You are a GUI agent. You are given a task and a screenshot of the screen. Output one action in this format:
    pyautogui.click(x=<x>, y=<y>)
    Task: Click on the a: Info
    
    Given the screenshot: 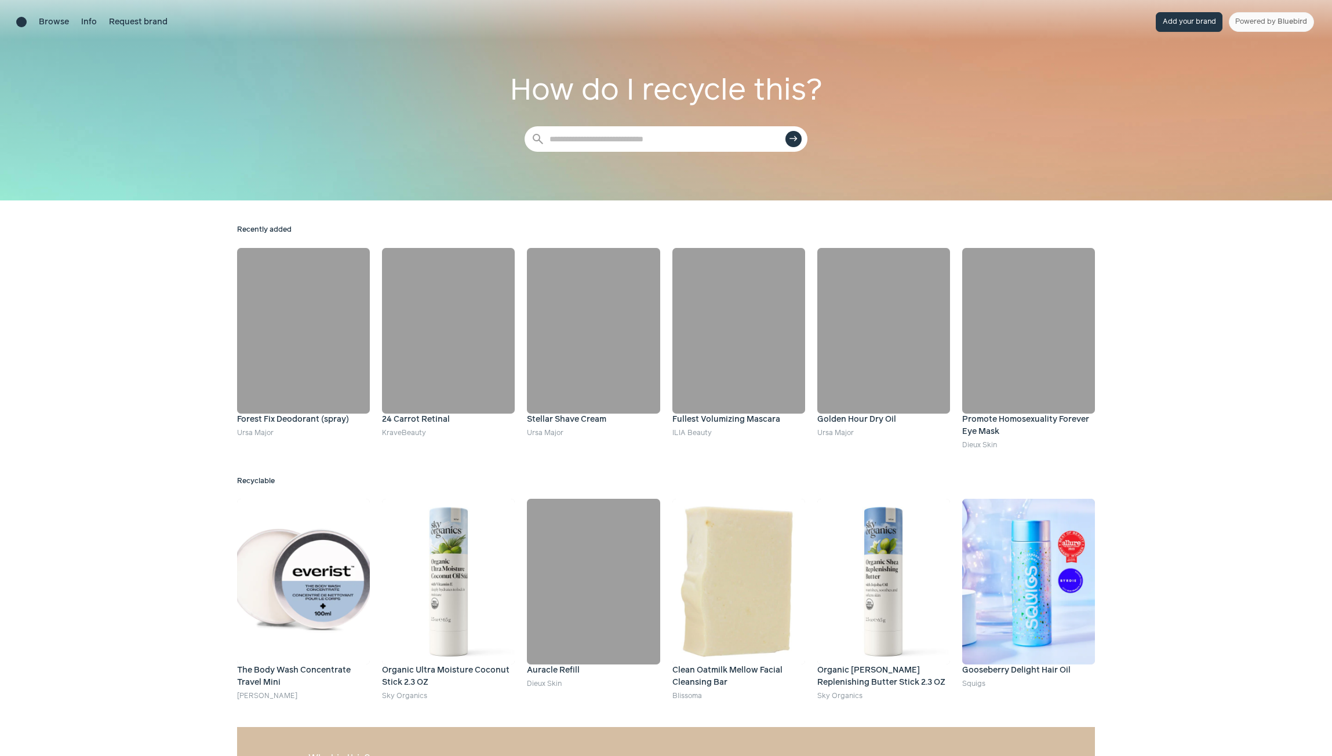 What is the action you would take?
    pyautogui.click(x=89, y=22)
    